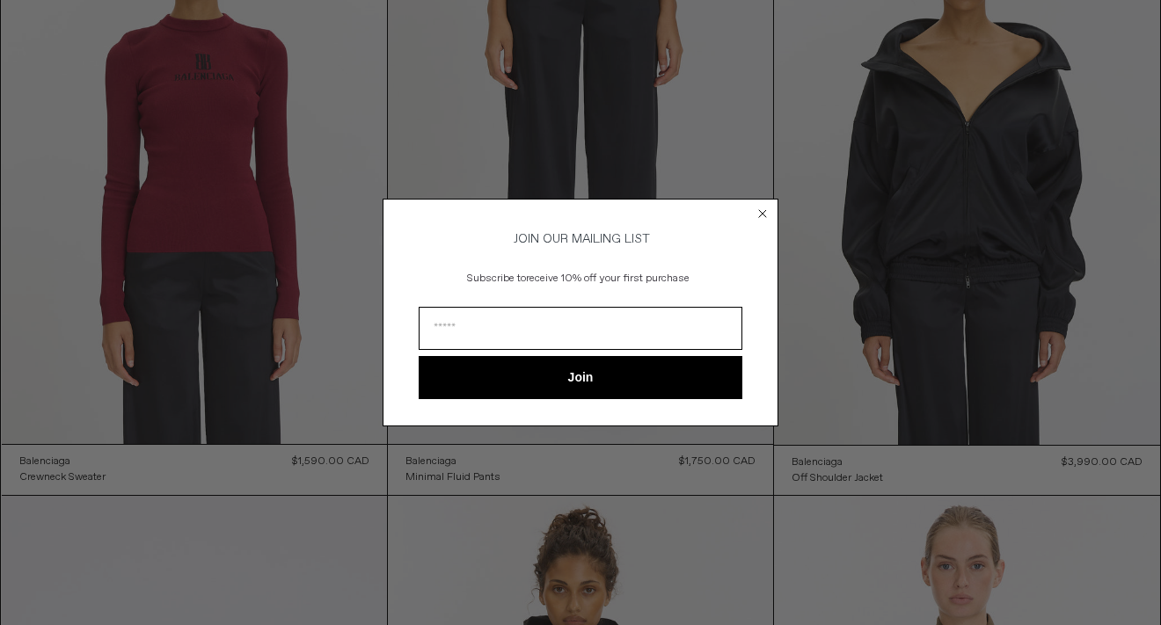 The width and height of the screenshot is (1161, 625). Describe the element at coordinates (581, 328) in the screenshot. I see `input: Email` at that location.